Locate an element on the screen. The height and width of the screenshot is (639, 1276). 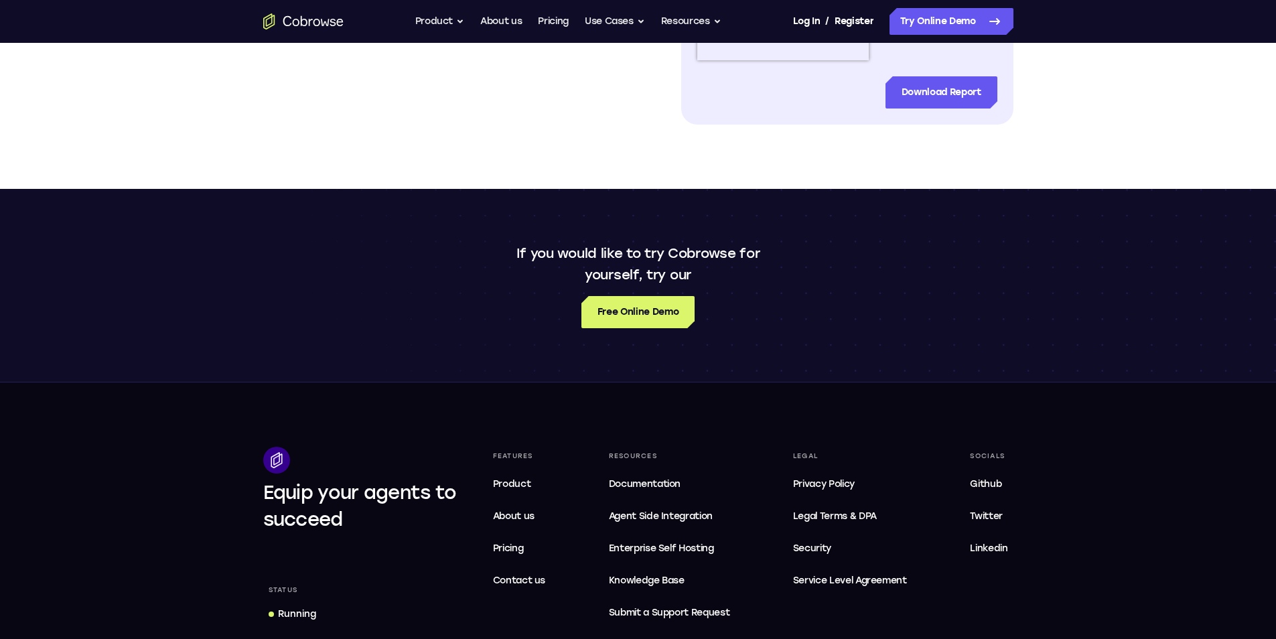
div: Socials is located at coordinates (989, 456).